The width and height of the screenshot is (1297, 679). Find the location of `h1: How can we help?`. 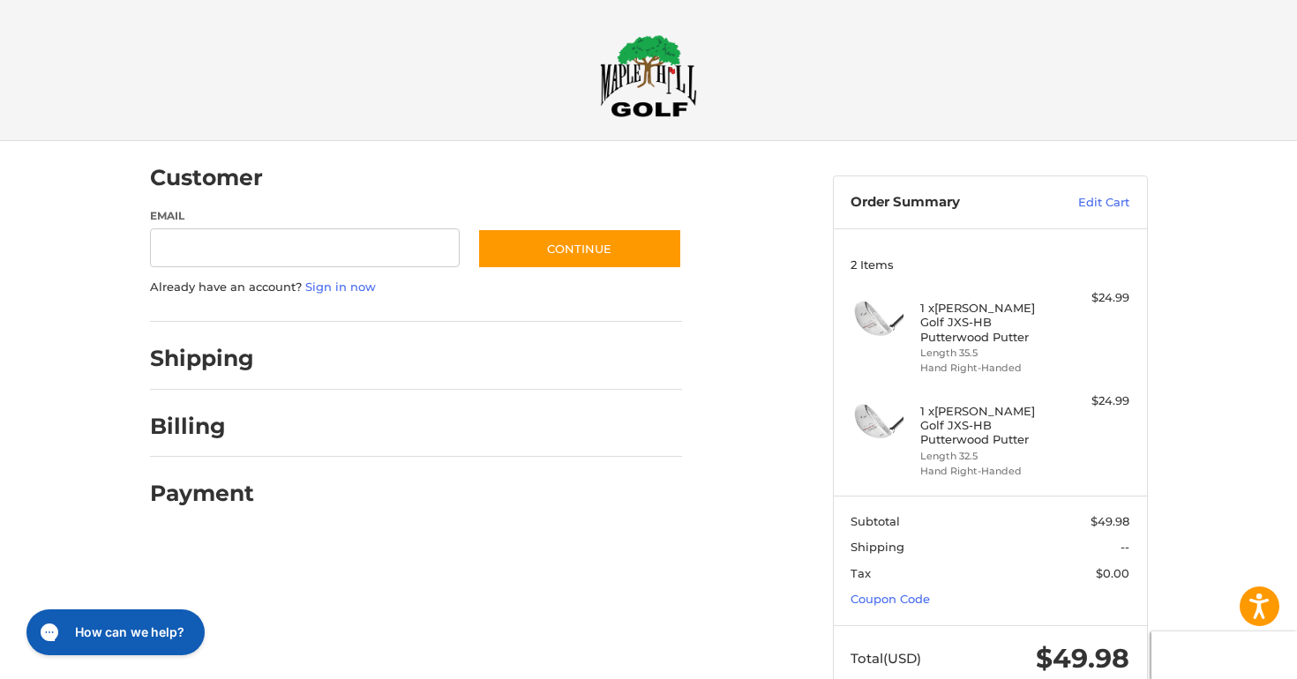

h1: How can we help? is located at coordinates (112, 29).